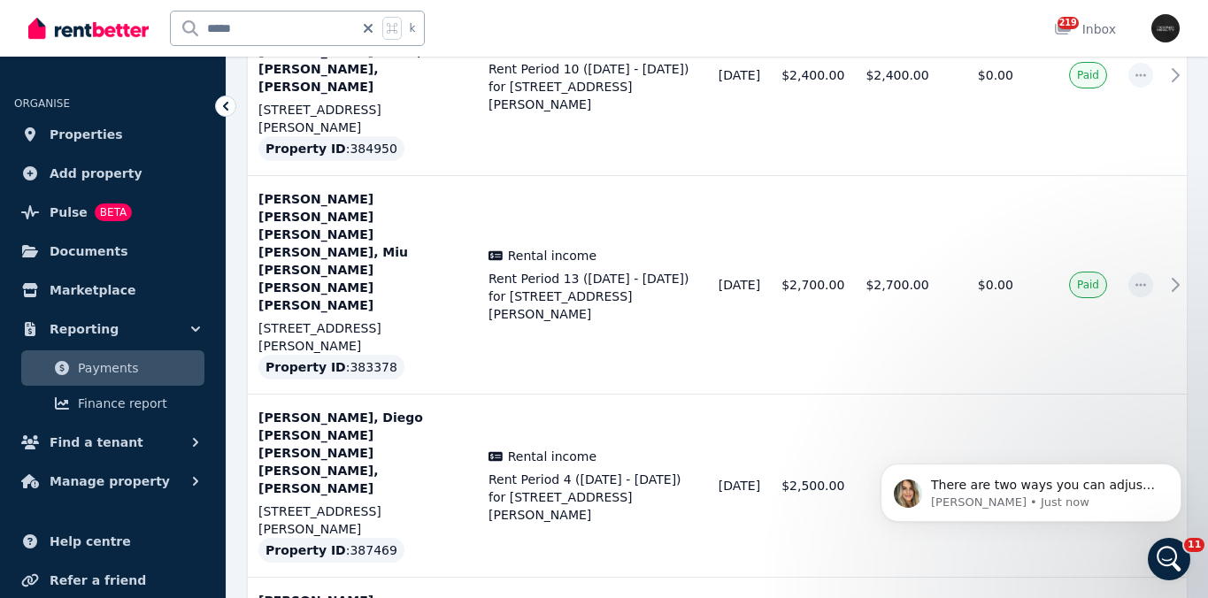  What do you see at coordinates (137, 403) in the screenshot?
I see `span: Finance report` at bounding box center [137, 403].